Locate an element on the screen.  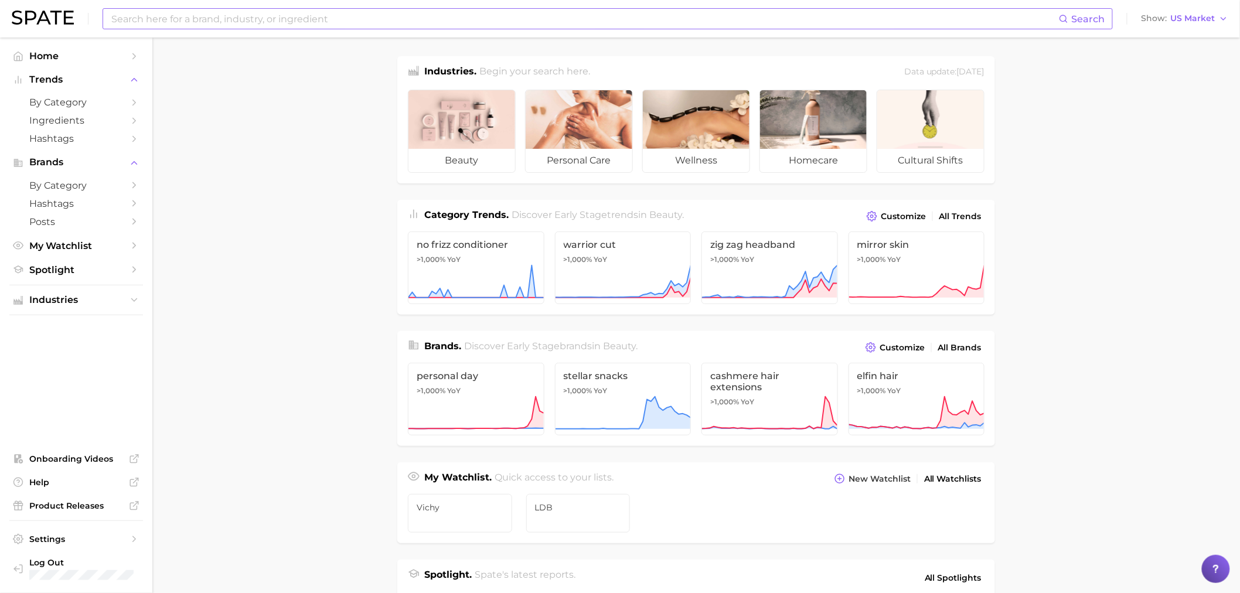
button: Brands is located at coordinates (76, 162).